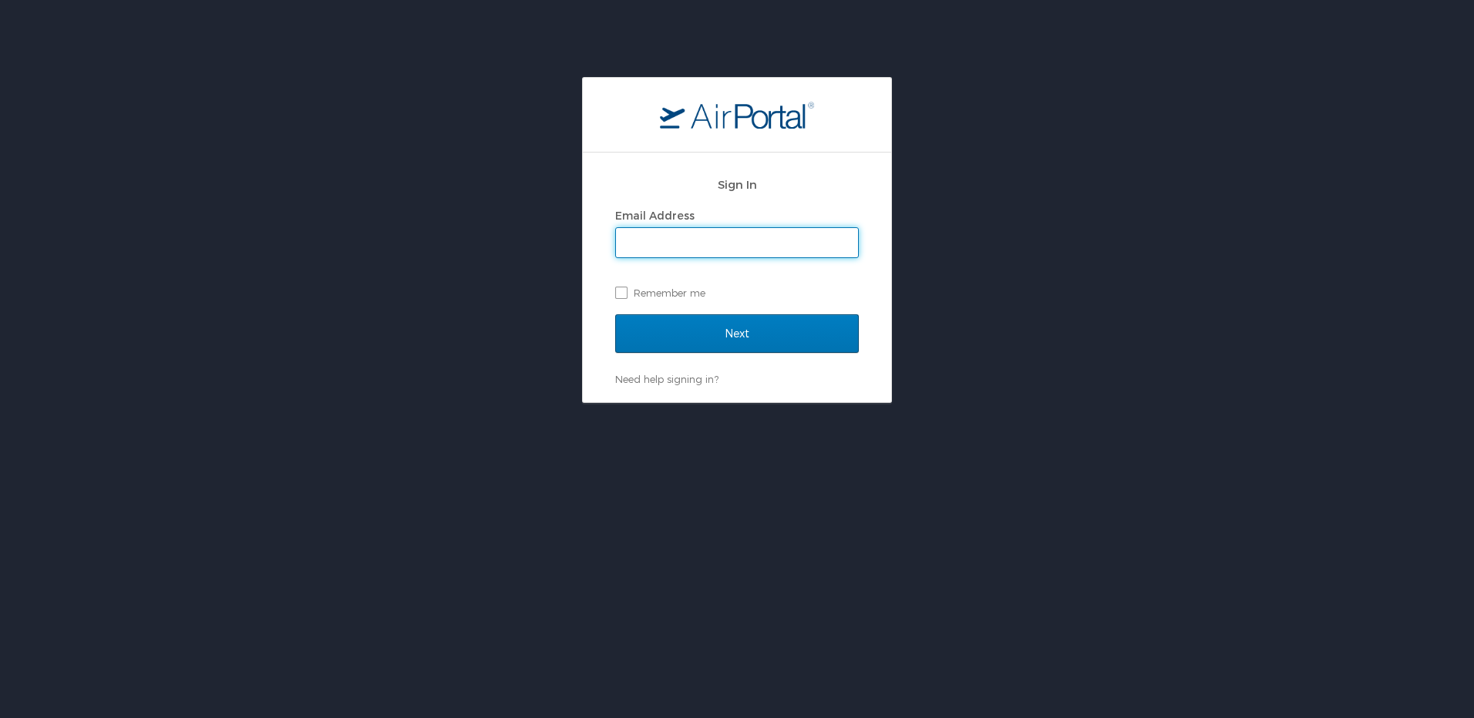 The width and height of the screenshot is (1474, 718). I want to click on h2: Sign In, so click(737, 184).